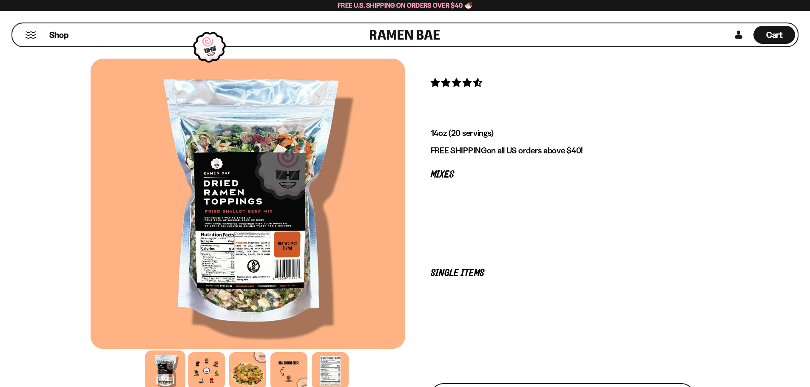  Describe the element at coordinates (59, 35) in the screenshot. I see `span: Shop` at that location.